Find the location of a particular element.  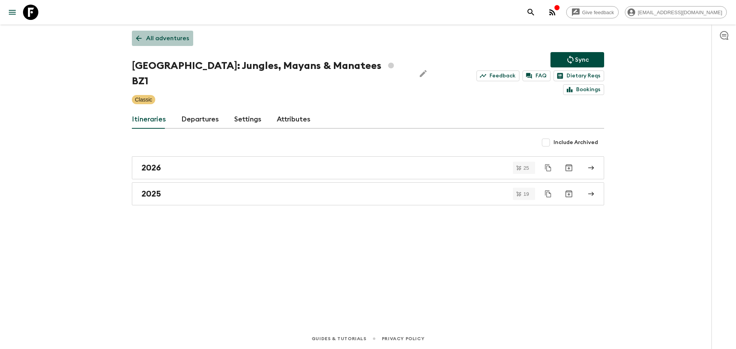

a: 2026 is located at coordinates (368, 168).